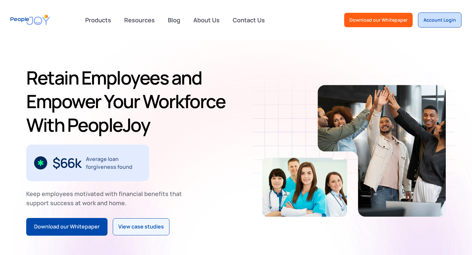 The height and width of the screenshot is (255, 472). What do you see at coordinates (30, 20) in the screenshot?
I see `a: home` at bounding box center [30, 20].